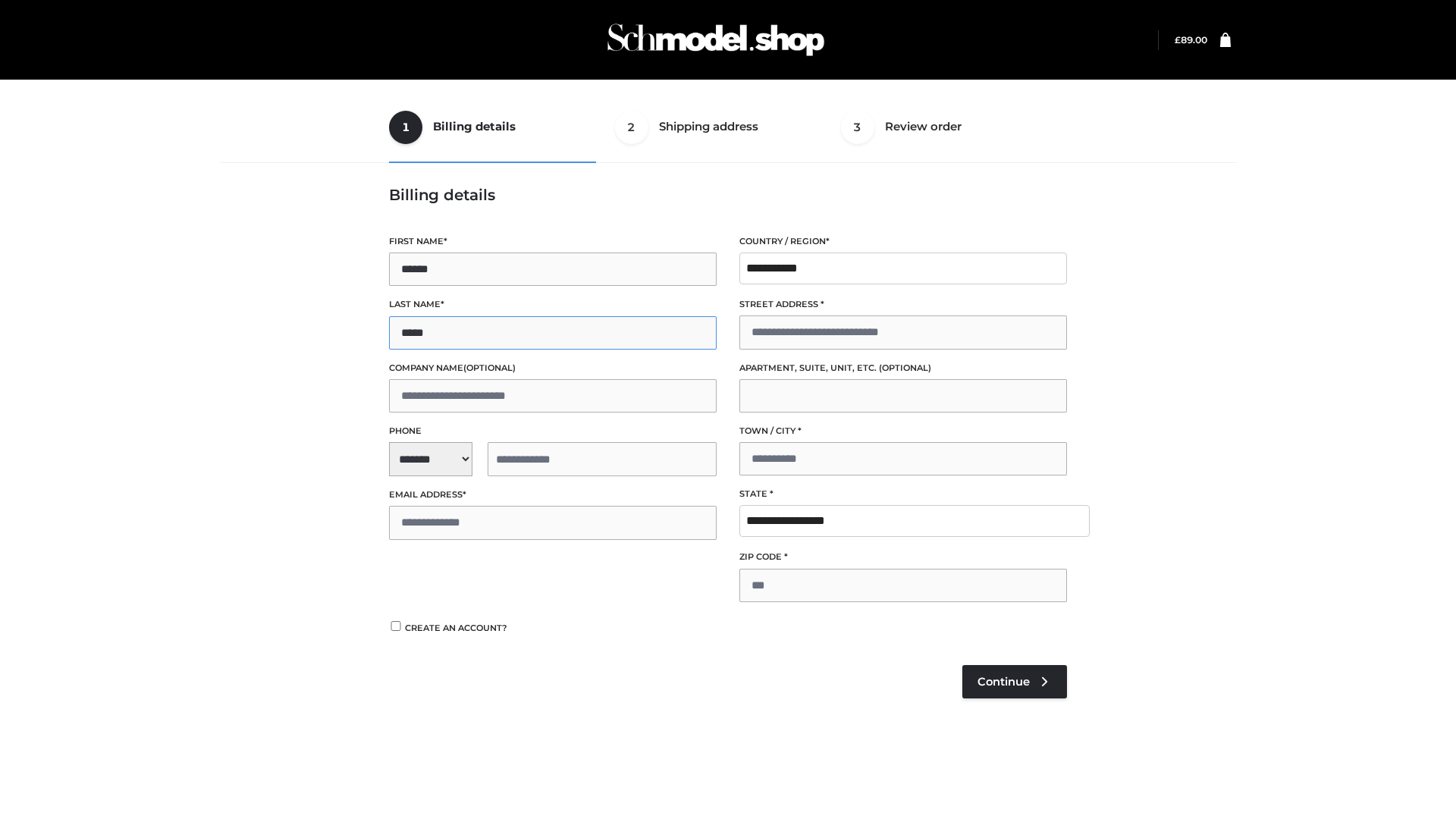  Describe the element at coordinates (903, 304) in the screenshot. I see `label: Street address` at that location.